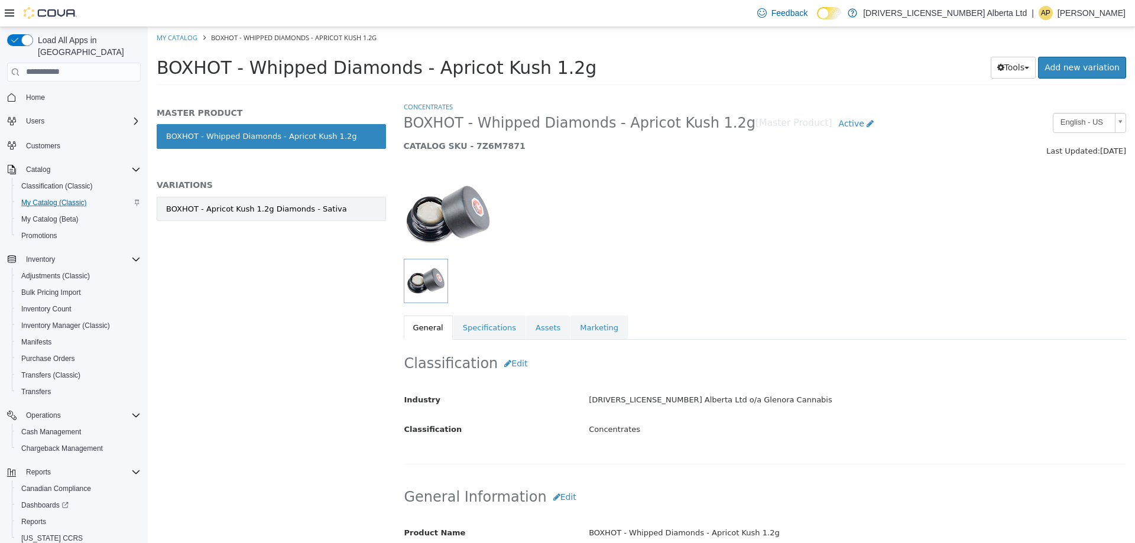 The width and height of the screenshot is (1135, 543). Describe the element at coordinates (79, 309) in the screenshot. I see `button: Inventory Count` at that location.